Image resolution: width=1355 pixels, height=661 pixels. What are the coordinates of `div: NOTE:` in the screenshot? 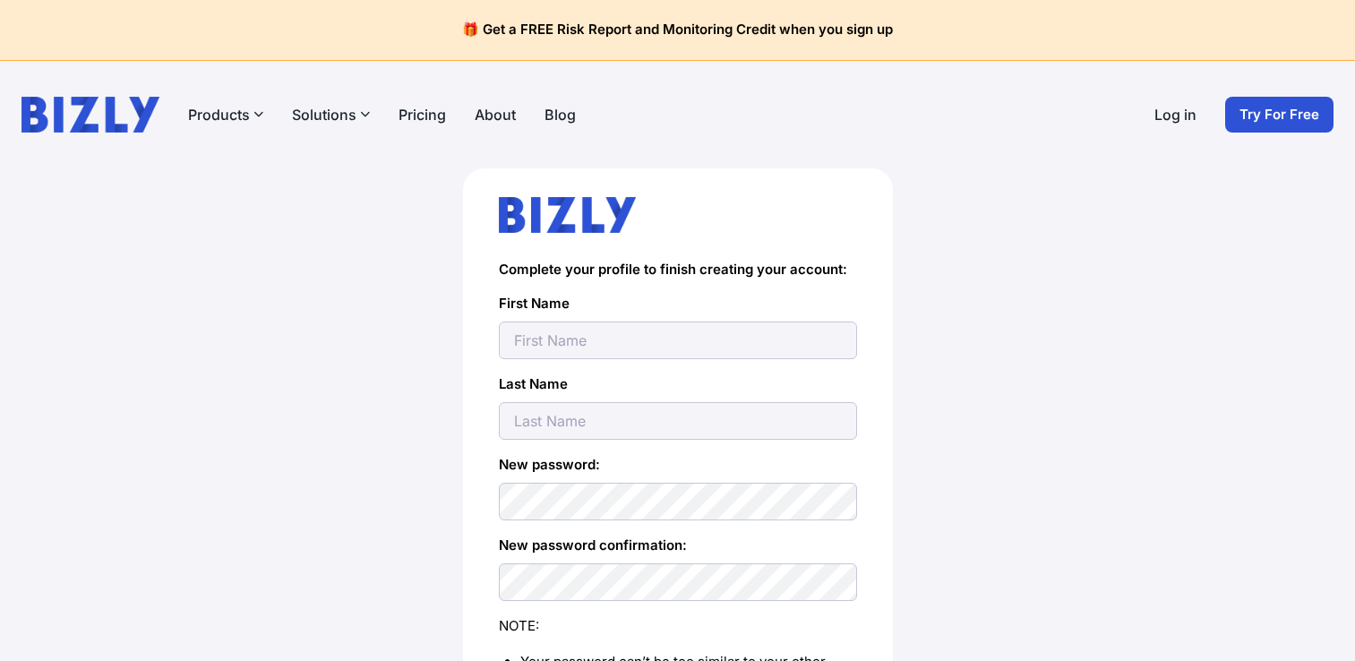 It's located at (678, 626).